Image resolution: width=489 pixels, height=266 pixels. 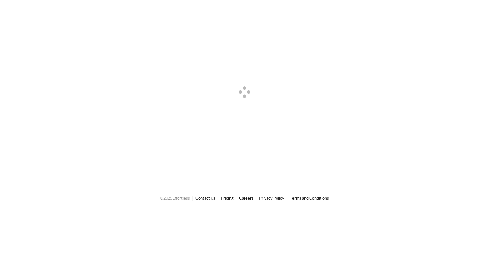 What do you see at coordinates (272, 198) in the screenshot?
I see `a: Privacy Policy` at bounding box center [272, 198].